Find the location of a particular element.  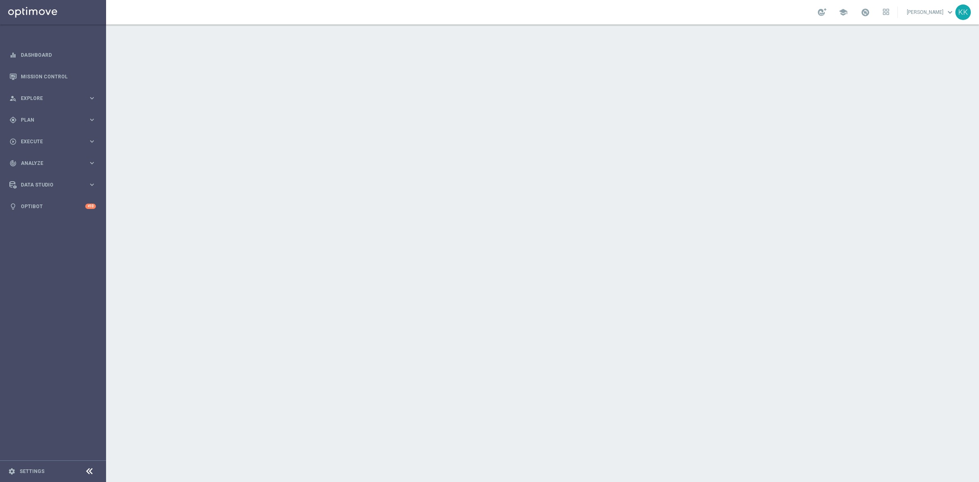

div: Data Studio keyboard_arrow_right is located at coordinates (53, 185).